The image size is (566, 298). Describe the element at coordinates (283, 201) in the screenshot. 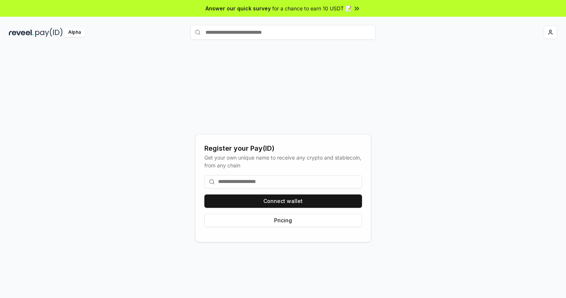

I see `button: Connect wallet` at that location.